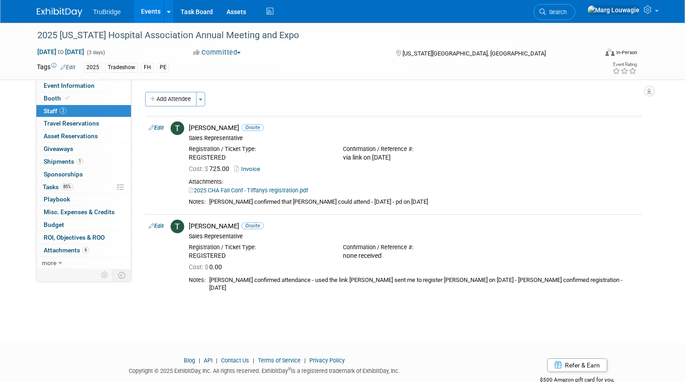 The width and height of the screenshot is (685, 382). I want to click on a: ROI, Objectives & ROO, so click(84, 237).